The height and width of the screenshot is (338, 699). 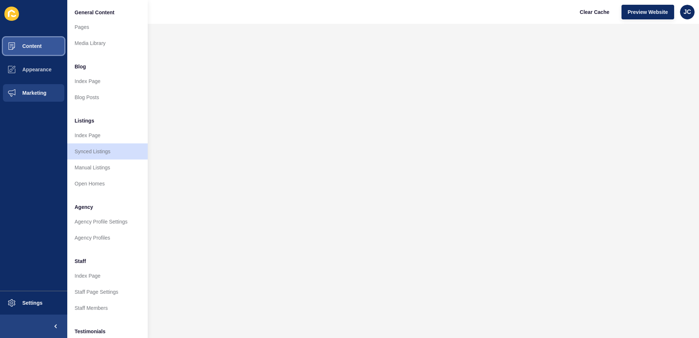 I want to click on a: Staff Page Settings, so click(x=108, y=292).